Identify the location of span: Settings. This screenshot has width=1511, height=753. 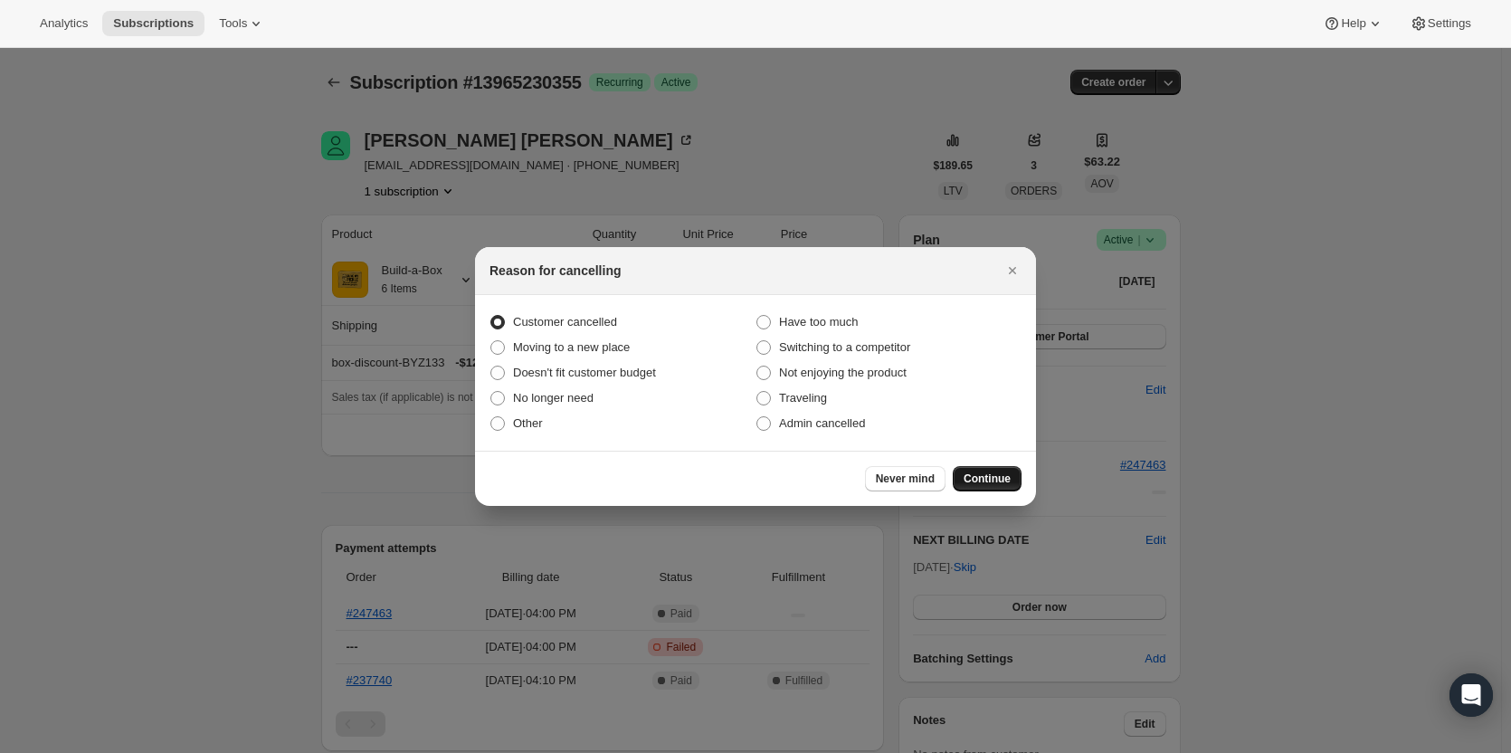
(1450, 24).